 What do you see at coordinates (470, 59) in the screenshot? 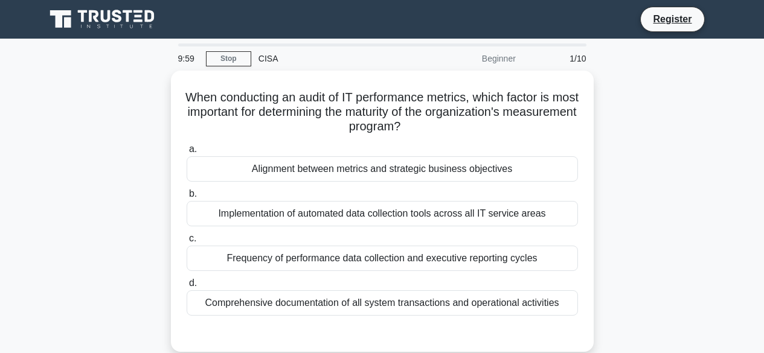
I see `div: Beginner` at bounding box center [470, 59].